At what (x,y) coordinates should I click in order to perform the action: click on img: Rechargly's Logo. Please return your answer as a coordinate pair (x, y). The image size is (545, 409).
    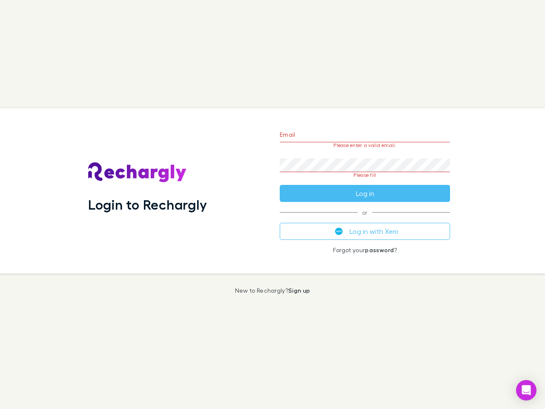
    Looking at the image, I should click on (137, 172).